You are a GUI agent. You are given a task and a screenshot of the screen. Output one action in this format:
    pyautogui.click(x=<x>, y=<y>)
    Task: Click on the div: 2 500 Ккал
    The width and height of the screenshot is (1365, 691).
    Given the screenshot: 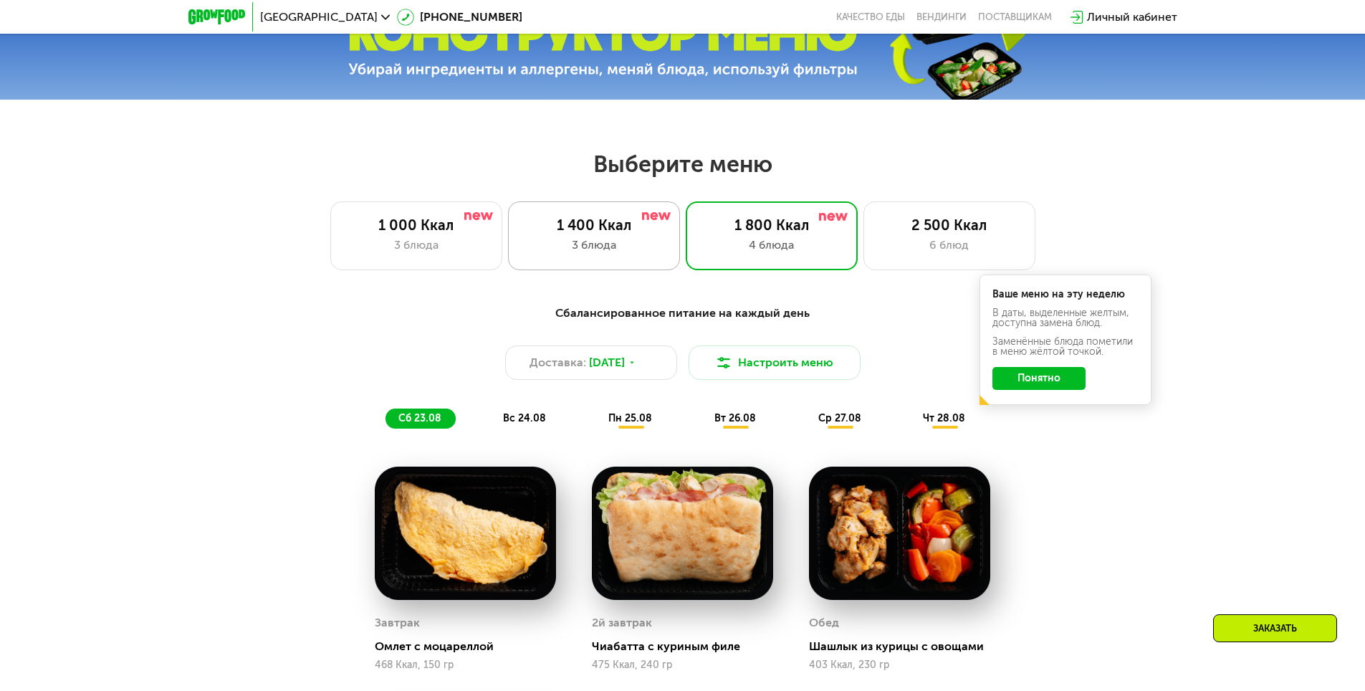 What is the action you would take?
    pyautogui.click(x=950, y=225)
    